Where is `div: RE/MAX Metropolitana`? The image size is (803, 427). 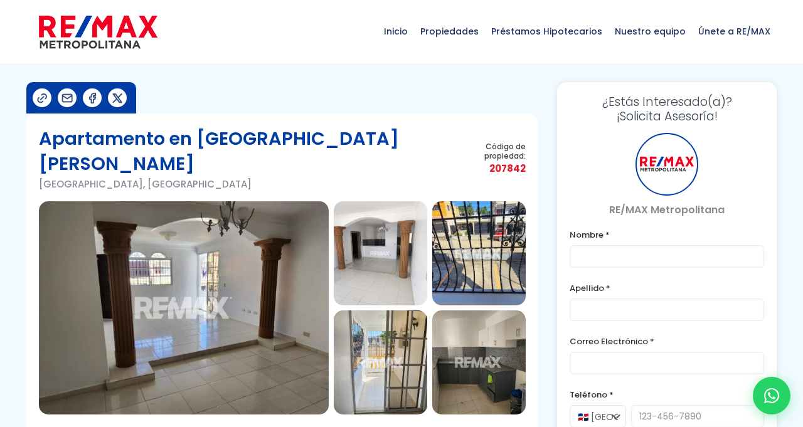 div: RE/MAX Metropolitana is located at coordinates (667, 164).